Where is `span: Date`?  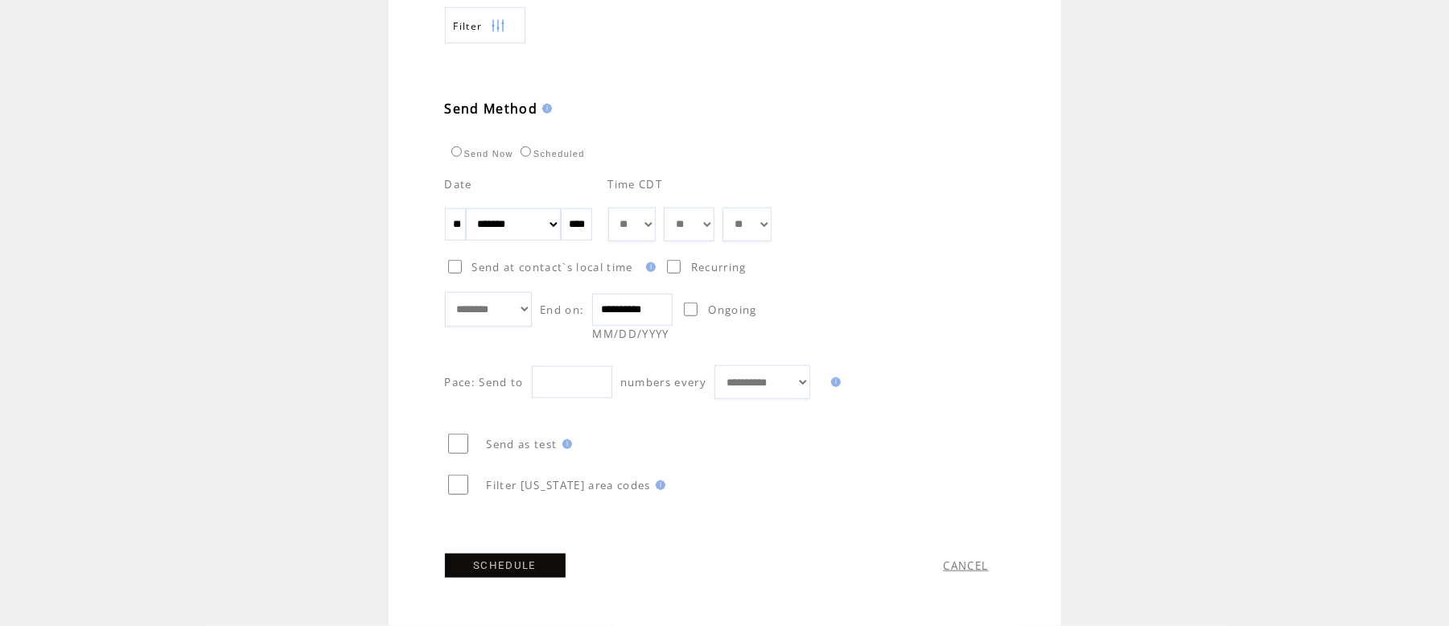 span: Date is located at coordinates (459, 184).